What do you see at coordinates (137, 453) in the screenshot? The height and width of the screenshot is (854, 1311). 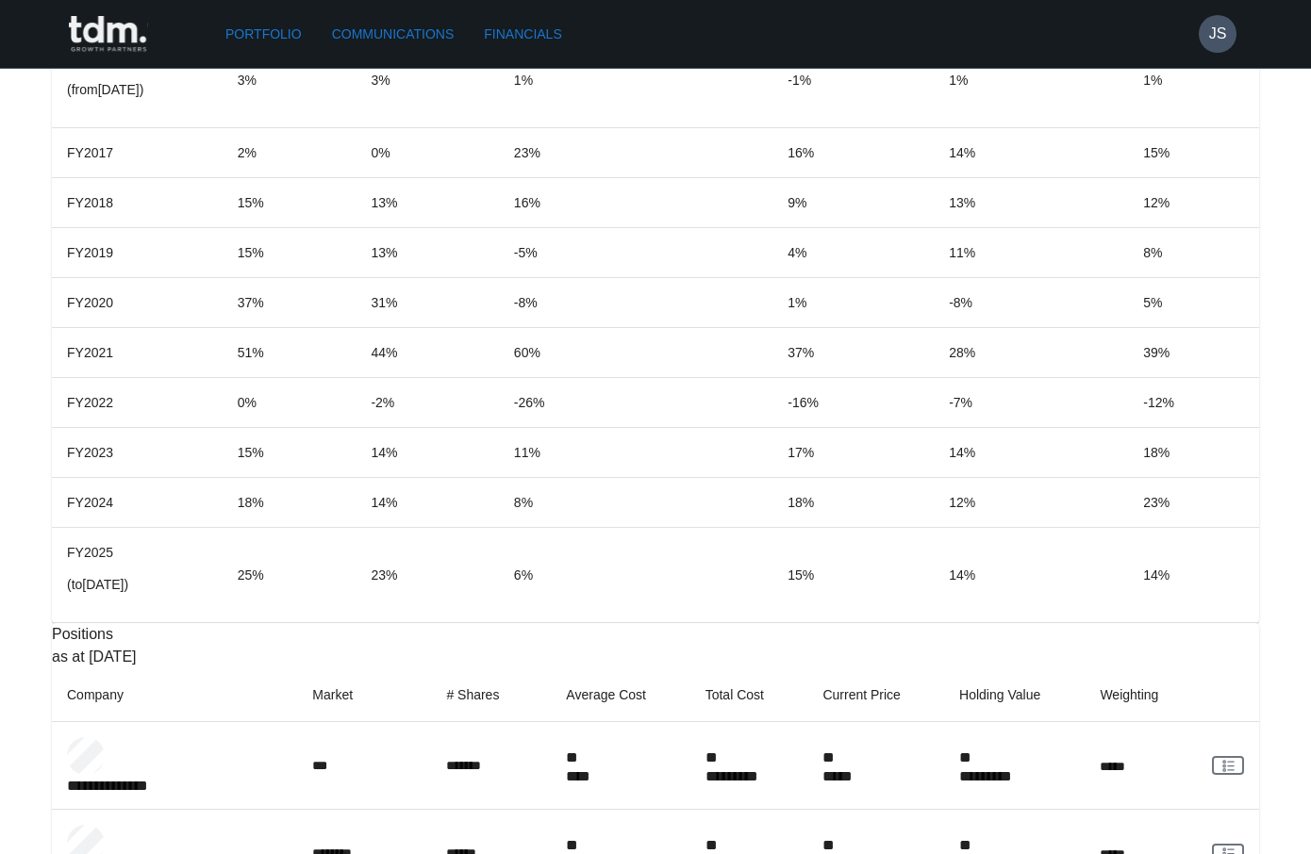 I see `td: FY2023` at bounding box center [137, 453].